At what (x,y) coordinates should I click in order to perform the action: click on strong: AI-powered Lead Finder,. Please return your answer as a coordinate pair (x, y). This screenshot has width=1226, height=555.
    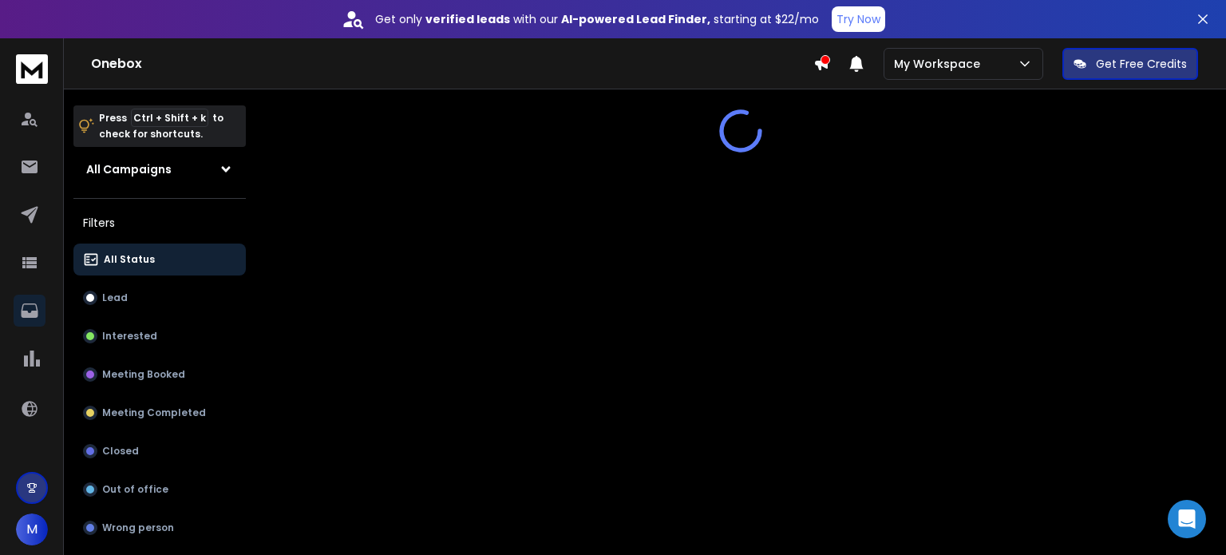
    Looking at the image, I should click on (636, 19).